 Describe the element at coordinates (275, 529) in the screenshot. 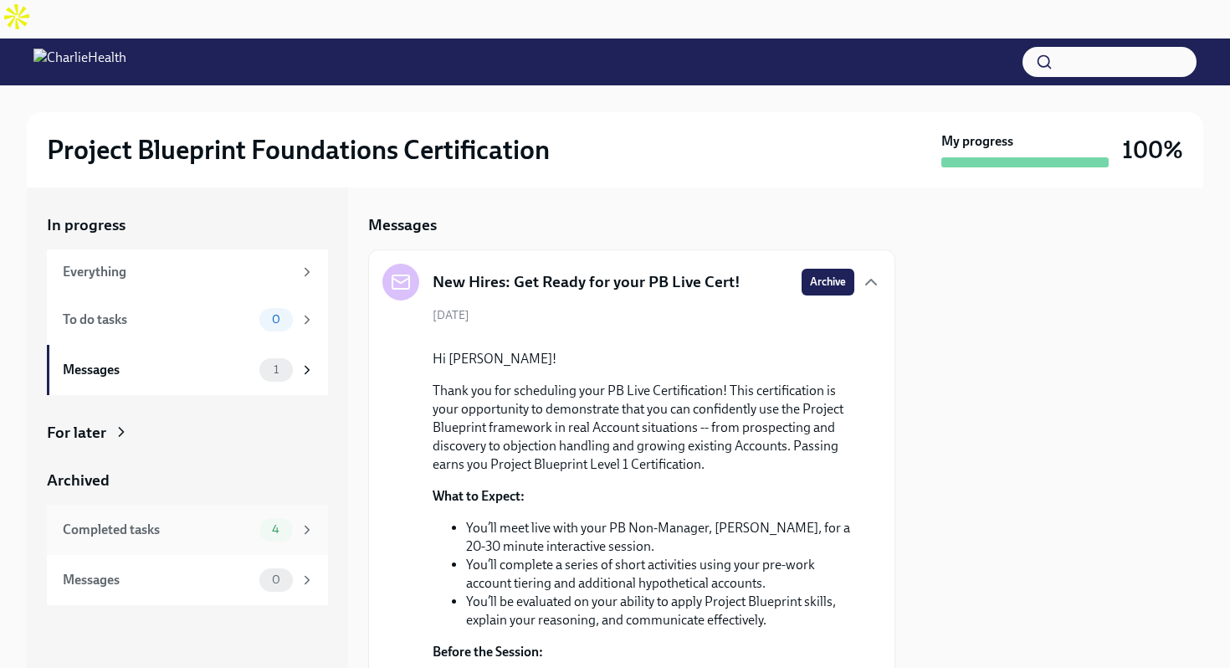

I see `span: 4` at that location.